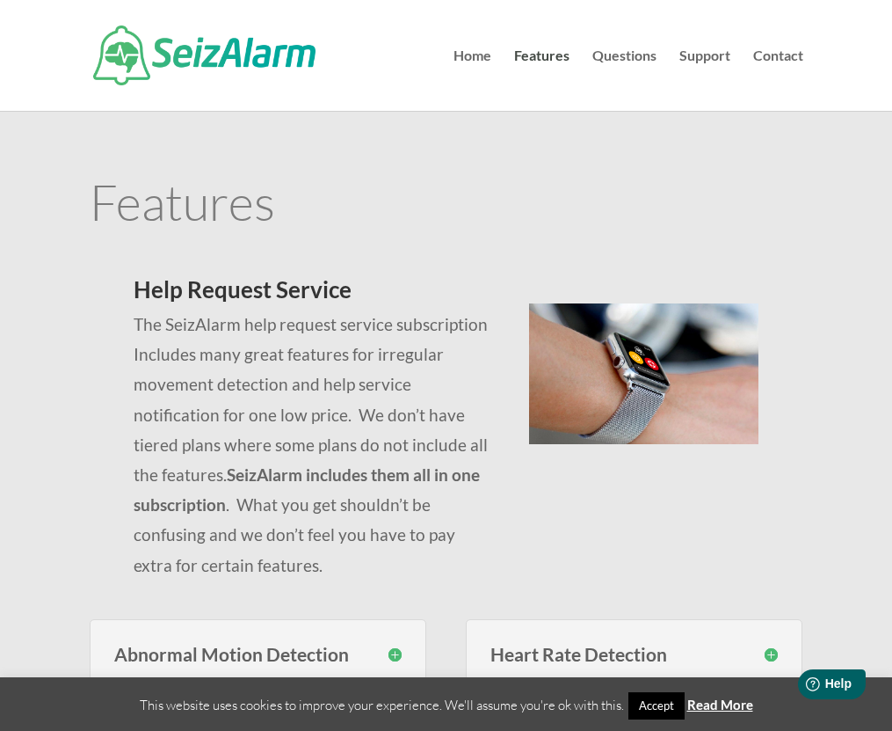  Describe the element at coordinates (259, 653) in the screenshot. I see `h3: Abnormal Motion Detection` at that location.